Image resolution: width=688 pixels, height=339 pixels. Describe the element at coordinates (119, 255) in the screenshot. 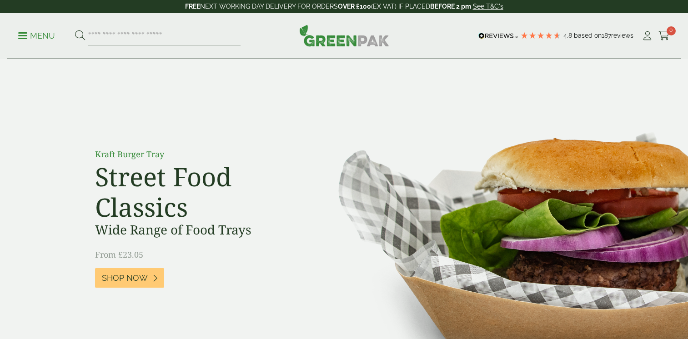

I see `span: From £23.05` at that location.